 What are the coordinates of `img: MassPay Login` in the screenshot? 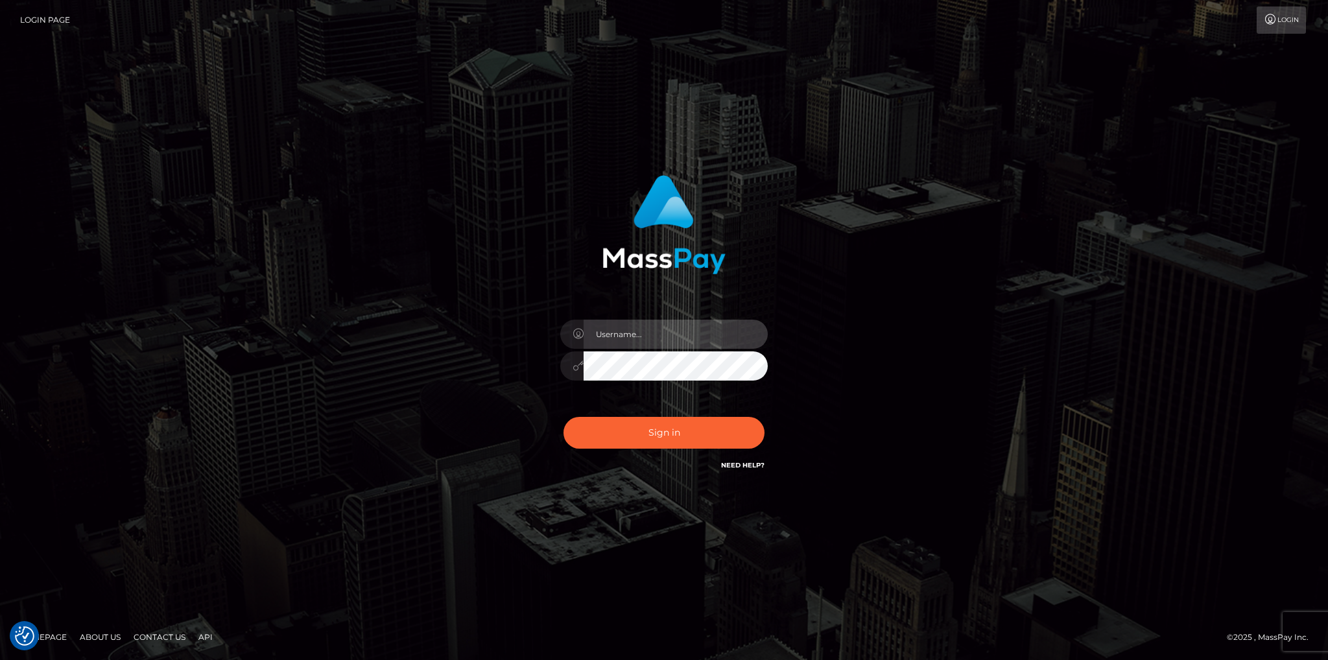 It's located at (664, 224).